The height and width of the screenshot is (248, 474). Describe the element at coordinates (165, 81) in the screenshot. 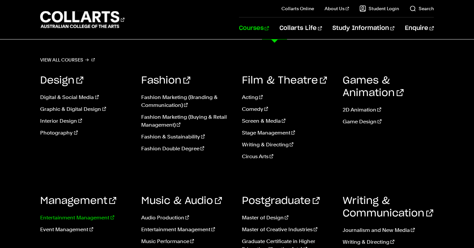

I see `a: Fashion` at that location.